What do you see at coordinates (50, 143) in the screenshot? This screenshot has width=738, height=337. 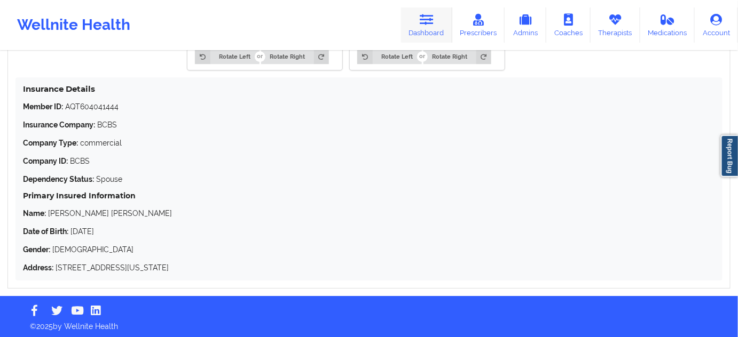 I see `strong: Company Type:` at bounding box center [50, 143].